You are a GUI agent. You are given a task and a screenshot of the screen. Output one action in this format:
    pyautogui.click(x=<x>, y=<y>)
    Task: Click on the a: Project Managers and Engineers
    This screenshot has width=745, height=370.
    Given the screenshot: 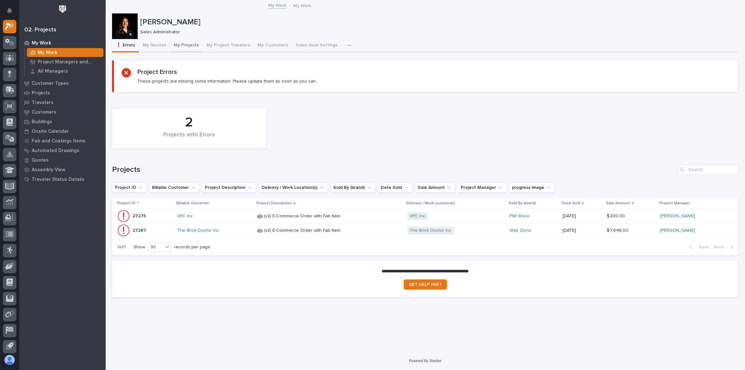 What is the action you would take?
    pyautogui.click(x=65, y=62)
    